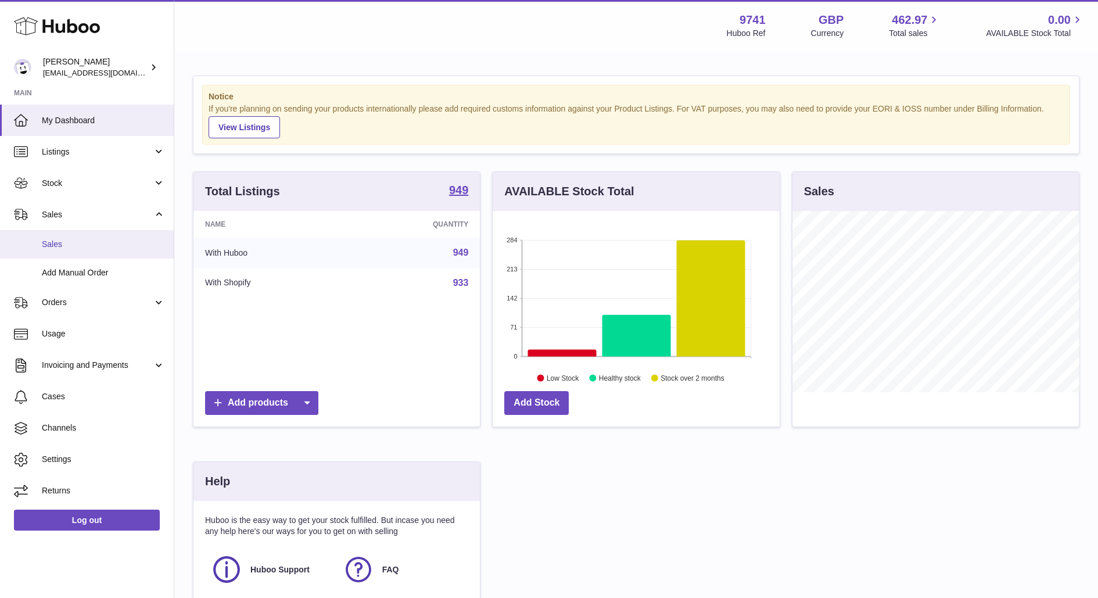  I want to click on span: Stock, so click(97, 183).